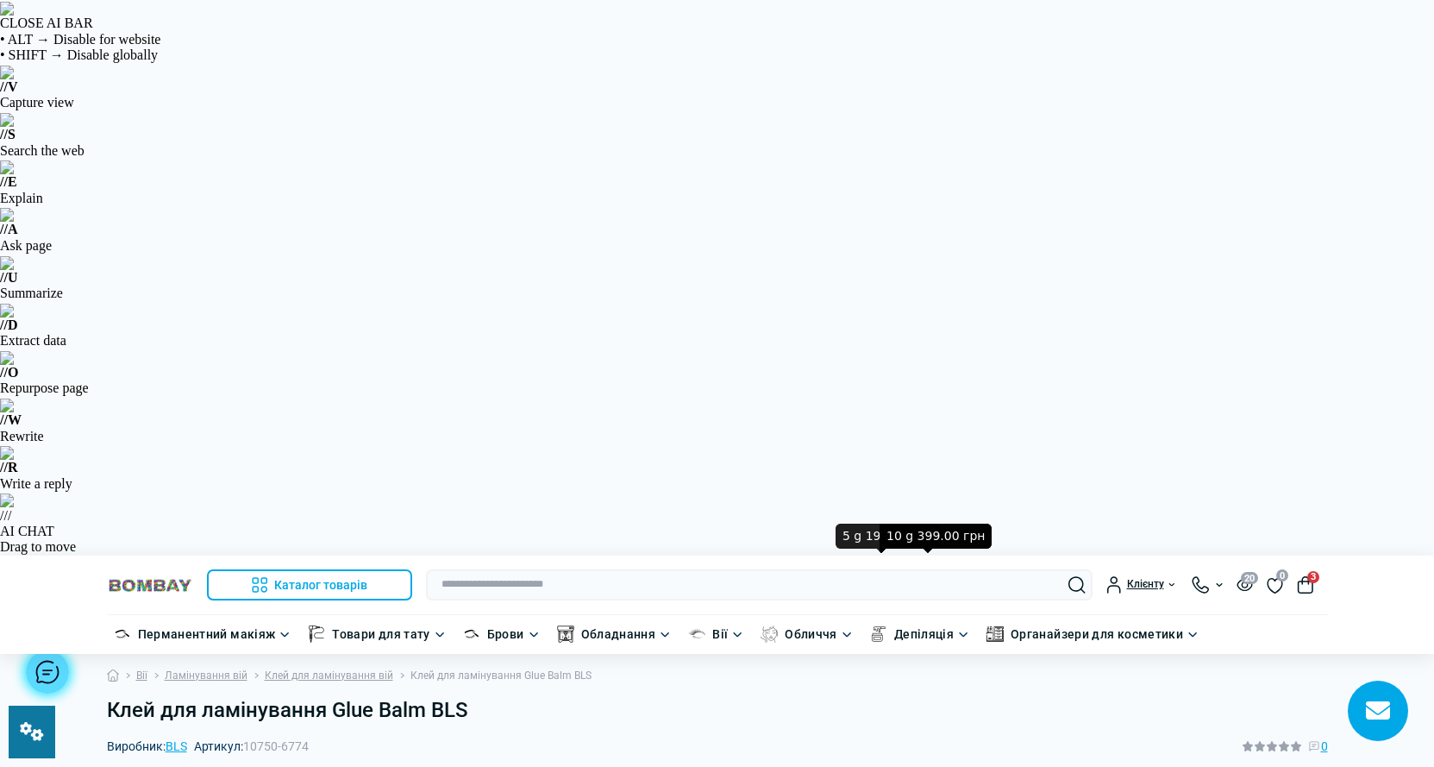 This screenshot has width=1434, height=767. Describe the element at coordinates (995, 634) in the screenshot. I see `img: Органайзери для косметики` at that location.